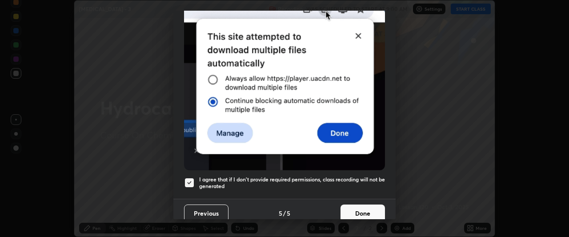 Image resolution: width=569 pixels, height=237 pixels. I want to click on button: Previous, so click(206, 213).